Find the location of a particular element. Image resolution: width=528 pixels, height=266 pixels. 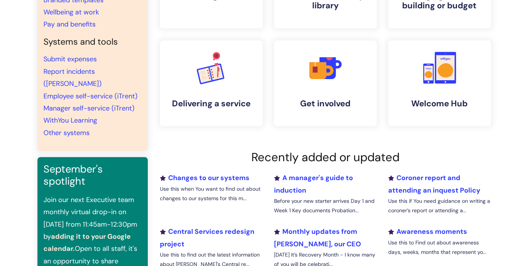

p: Before your new starter arrives Day 1 and Week 1 Key documents Probation... is located at coordinates (325, 206).